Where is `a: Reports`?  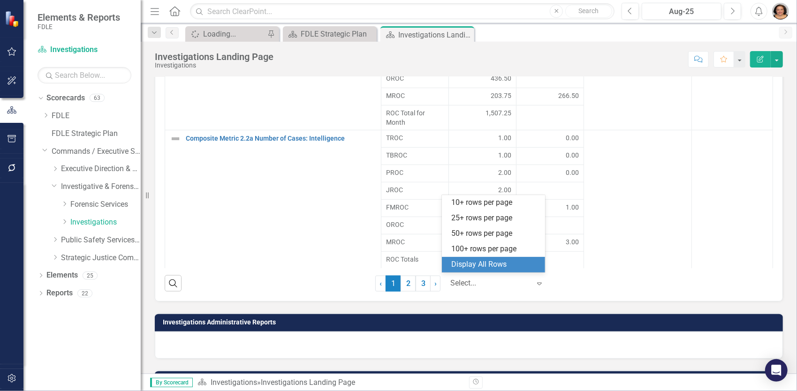 a: Reports is located at coordinates (60, 293).